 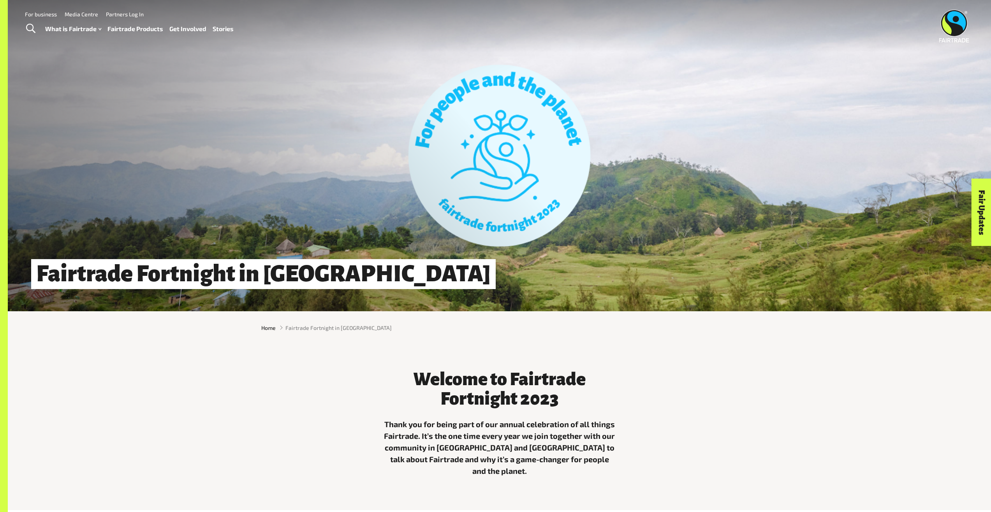 What do you see at coordinates (125, 14) in the screenshot?
I see `a: Partners Log In` at bounding box center [125, 14].